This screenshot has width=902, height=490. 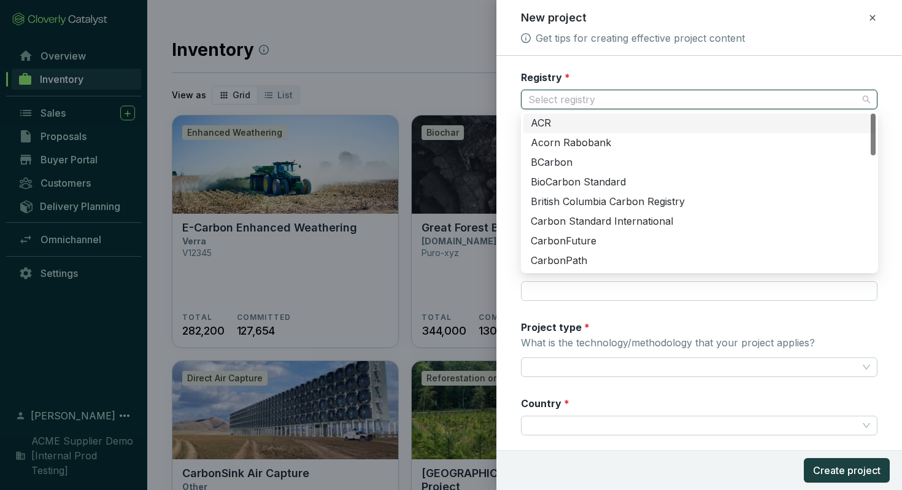 What do you see at coordinates (556, 327) in the screenshot?
I see `label: Project type` at bounding box center [556, 327].